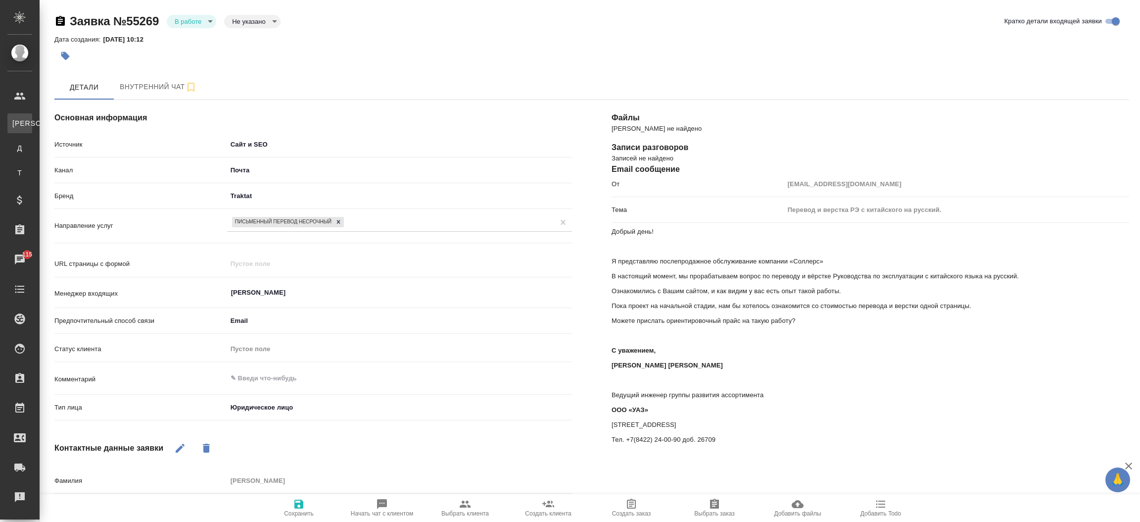 The image size is (1140, 522). What do you see at coordinates (188, 21) in the screenshot?
I see `button: В работе` at bounding box center [188, 21].